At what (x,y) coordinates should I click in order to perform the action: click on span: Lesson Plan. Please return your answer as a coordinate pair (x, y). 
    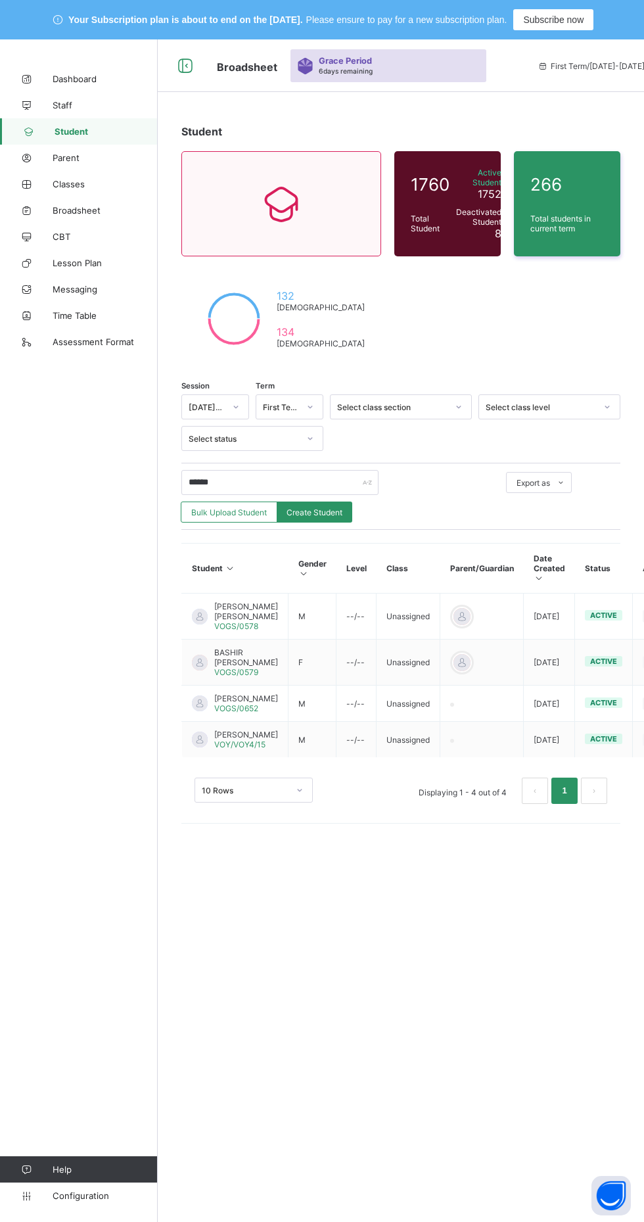
    Looking at the image, I should click on (105, 263).